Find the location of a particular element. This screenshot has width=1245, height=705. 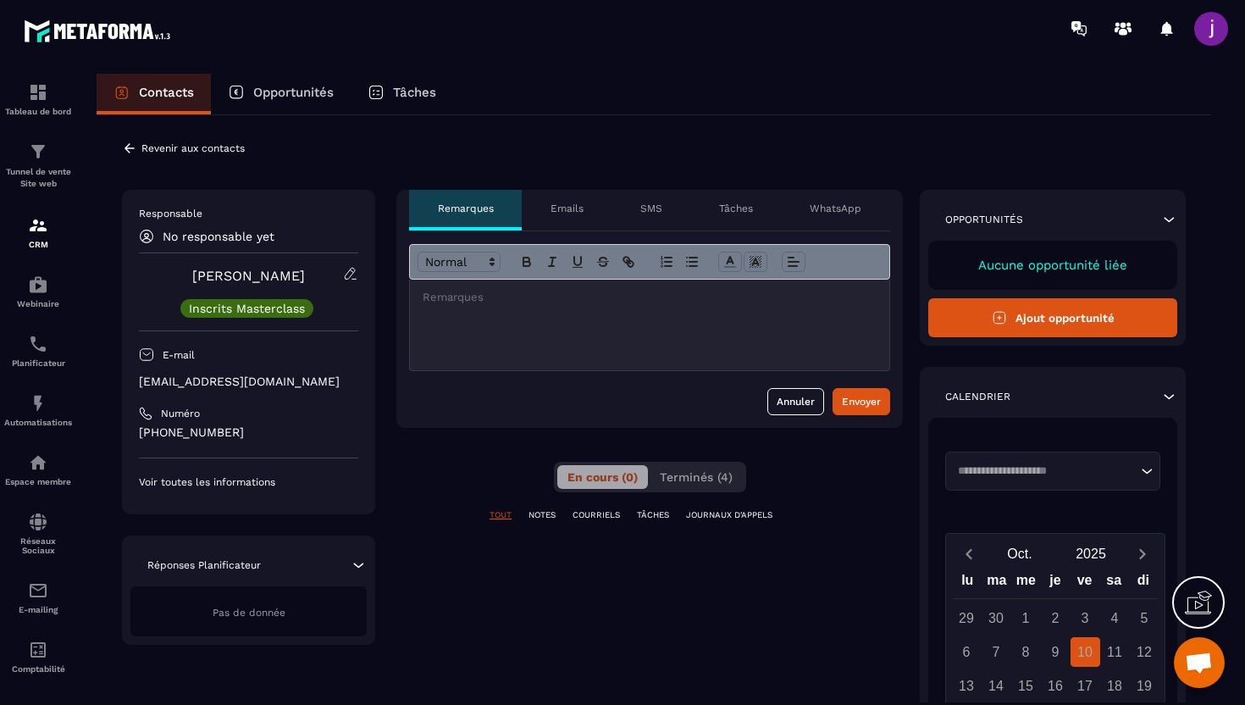

button: Terminés (4) is located at coordinates (696, 477).